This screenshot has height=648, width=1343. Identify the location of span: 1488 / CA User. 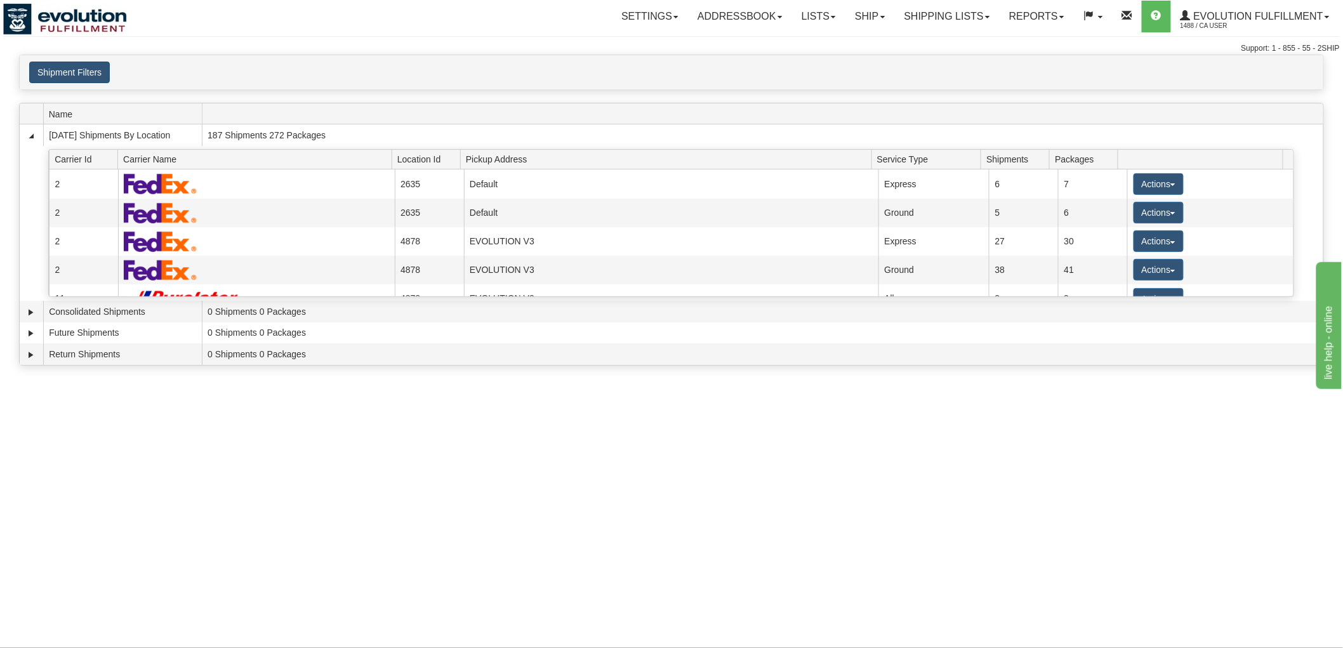
(1228, 26).